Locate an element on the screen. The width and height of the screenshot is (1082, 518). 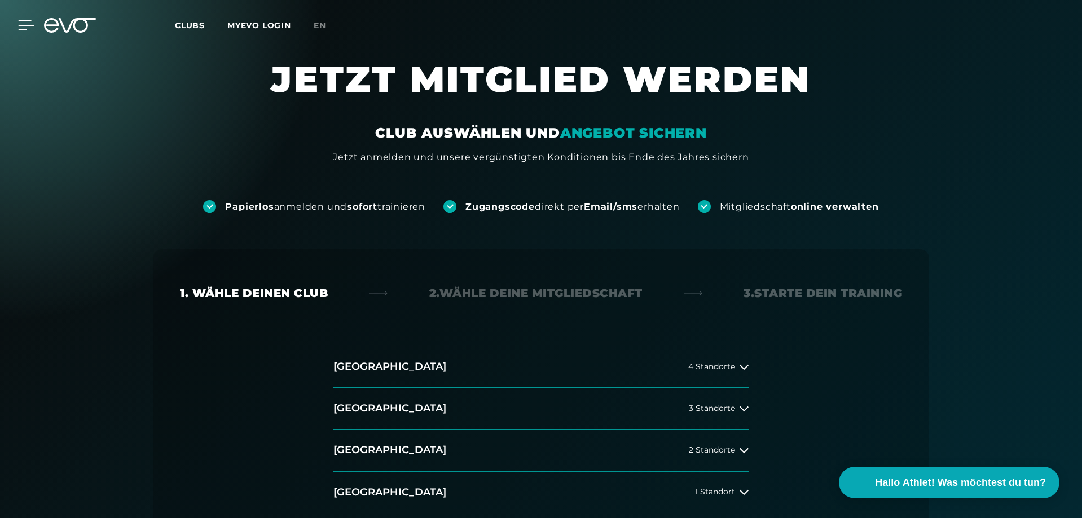
span: 2 Standorte is located at coordinates (712, 450).